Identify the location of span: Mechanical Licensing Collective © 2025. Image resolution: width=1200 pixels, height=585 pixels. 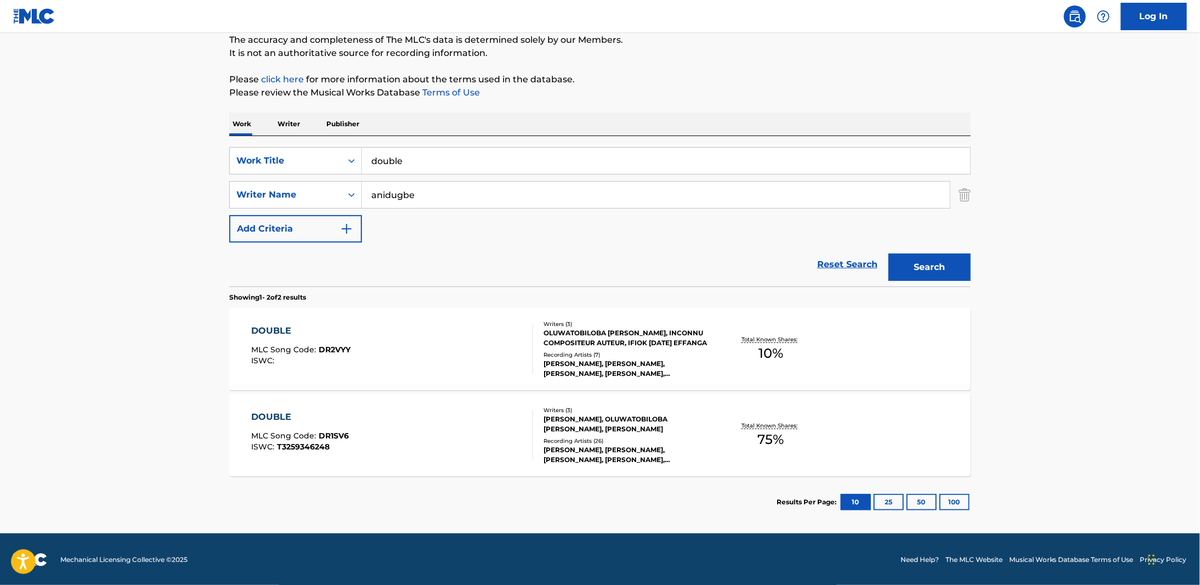
(124, 560).